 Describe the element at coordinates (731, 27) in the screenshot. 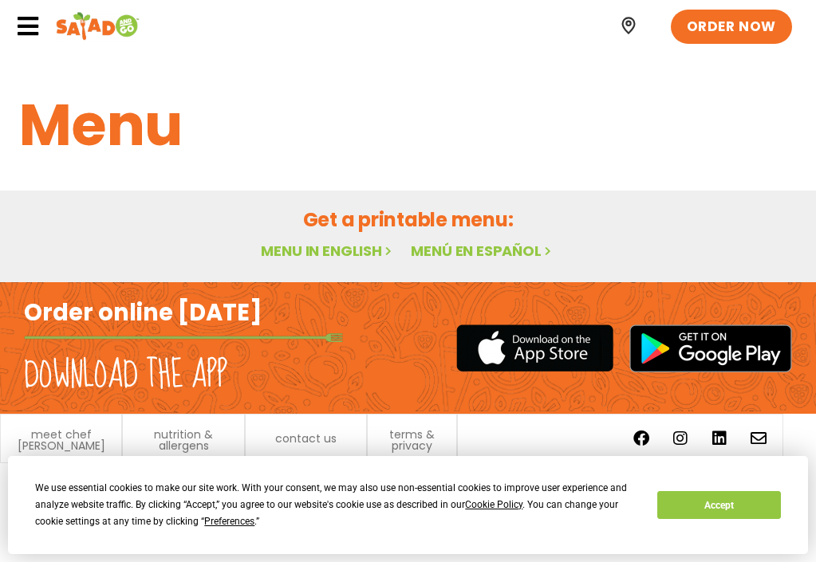

I see `span: ORDER NOW` at that location.